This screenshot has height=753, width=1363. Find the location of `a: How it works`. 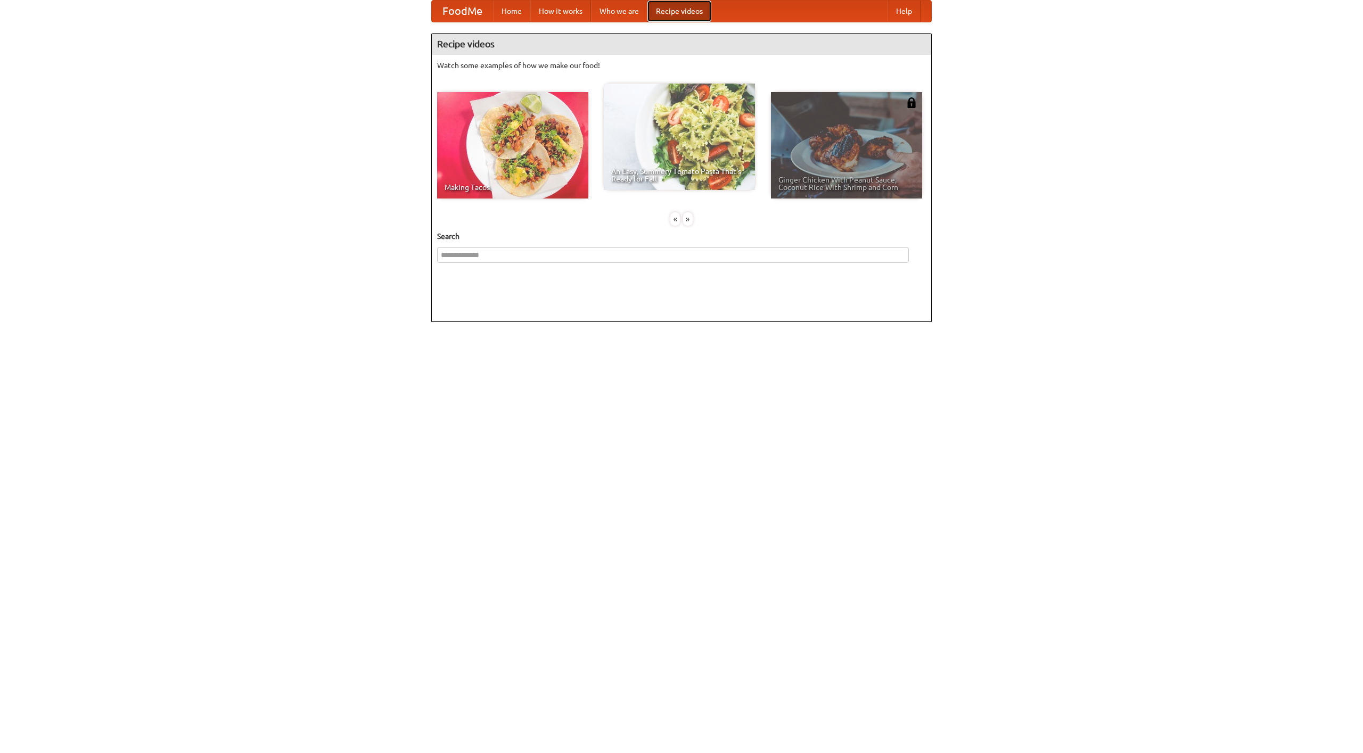

a: How it works is located at coordinates (560, 11).